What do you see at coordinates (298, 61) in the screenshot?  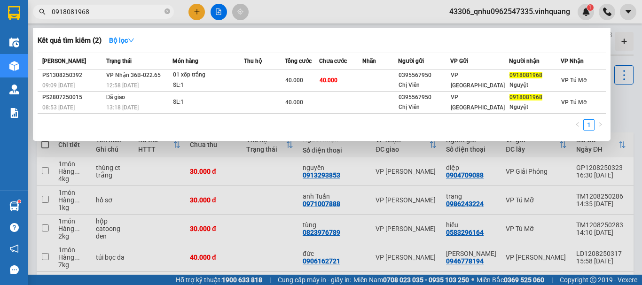 I see `span: Tổng cước` at bounding box center [298, 61].